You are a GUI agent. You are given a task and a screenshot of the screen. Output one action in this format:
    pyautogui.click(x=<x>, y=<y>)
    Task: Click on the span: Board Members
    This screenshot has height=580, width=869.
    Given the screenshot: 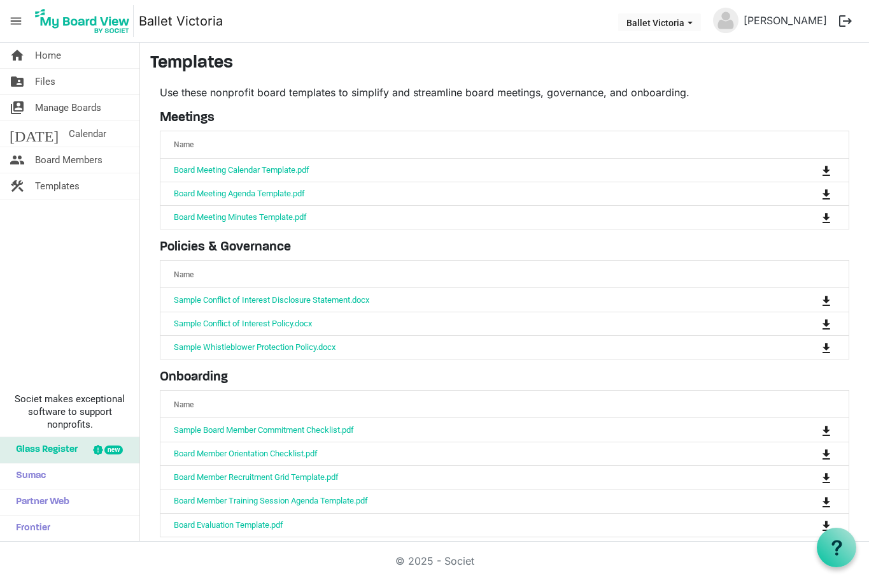 What is the action you would take?
    pyautogui.click(x=69, y=160)
    